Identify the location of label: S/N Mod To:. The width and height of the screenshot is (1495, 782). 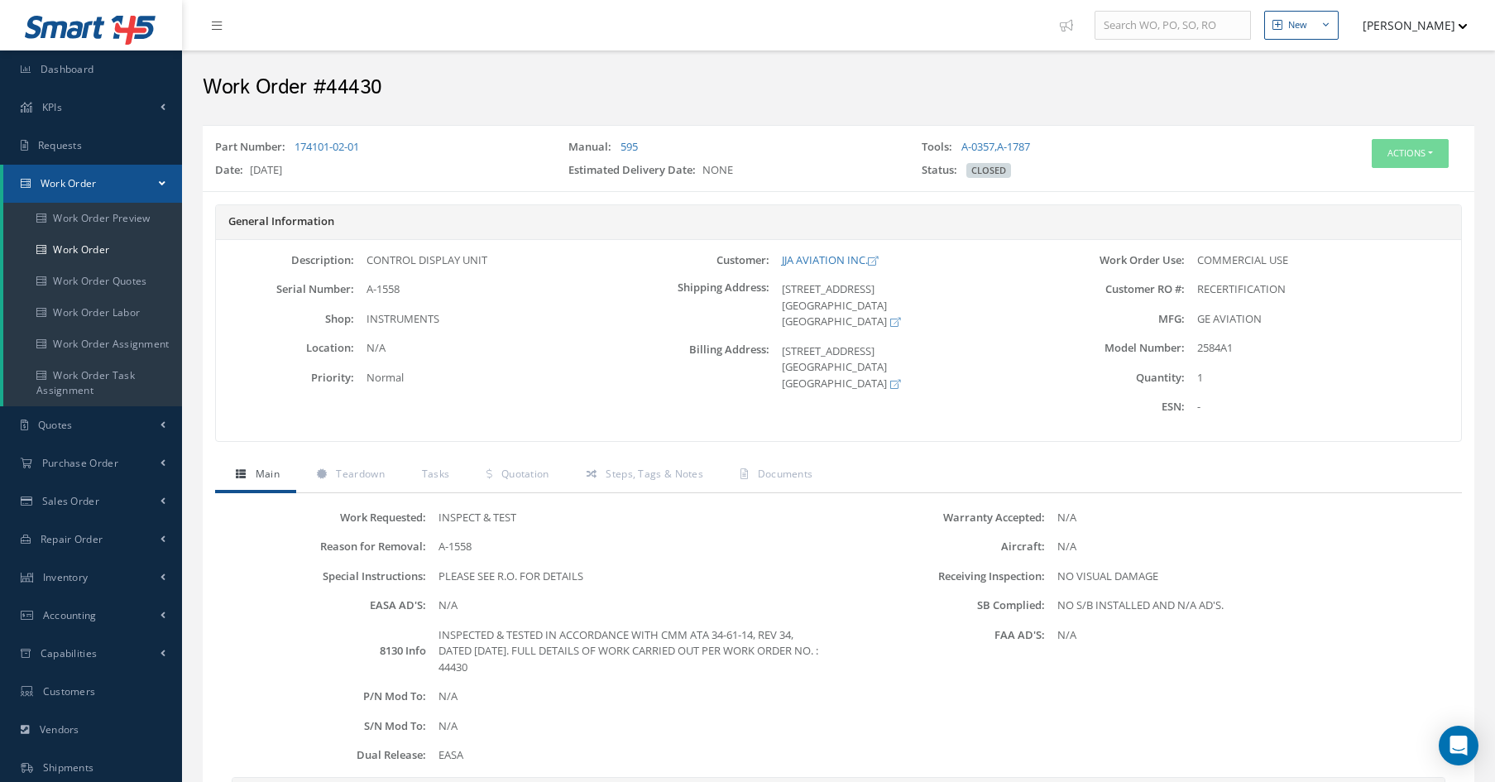
(323, 726).